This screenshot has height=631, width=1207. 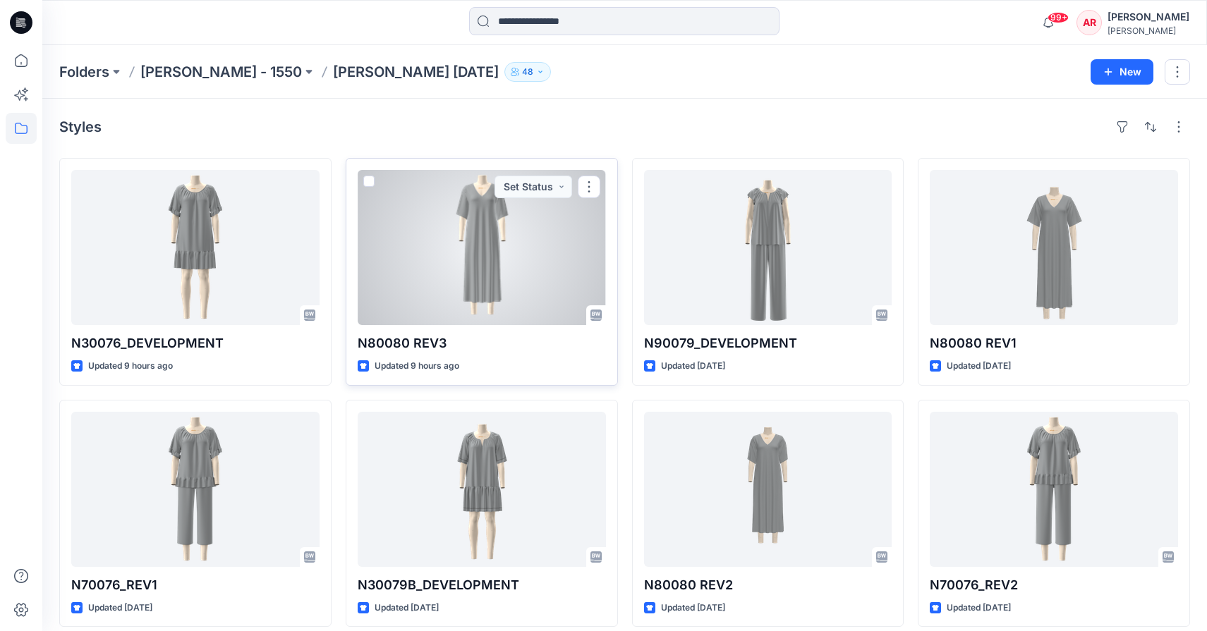 I want to click on p: N30076_DEVELOPMENT, so click(x=195, y=344).